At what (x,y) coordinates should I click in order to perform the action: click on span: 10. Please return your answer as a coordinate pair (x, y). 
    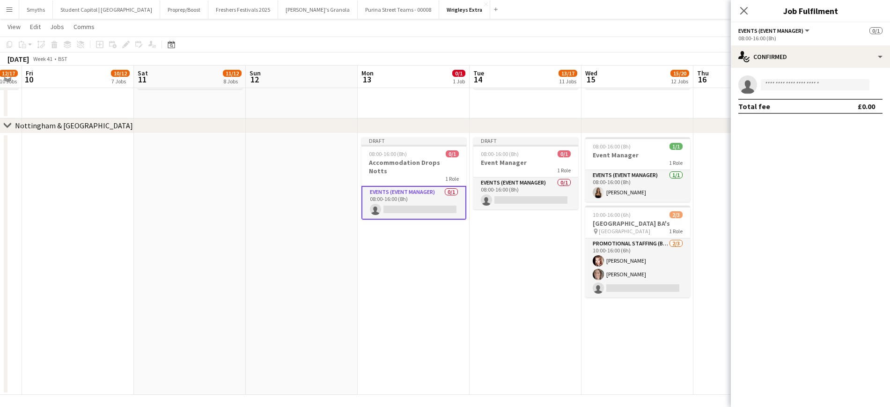
    Looking at the image, I should click on (29, 79).